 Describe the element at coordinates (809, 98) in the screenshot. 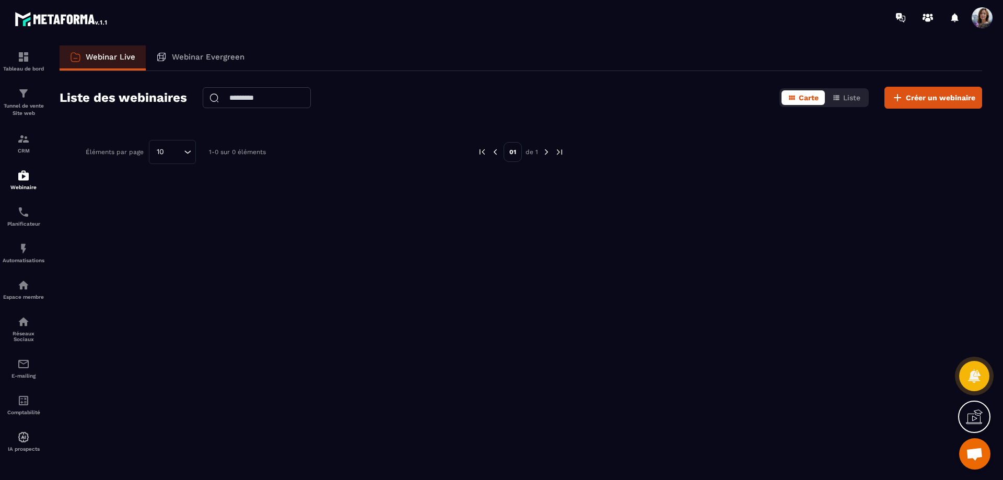

I see `span: Carte` at that location.